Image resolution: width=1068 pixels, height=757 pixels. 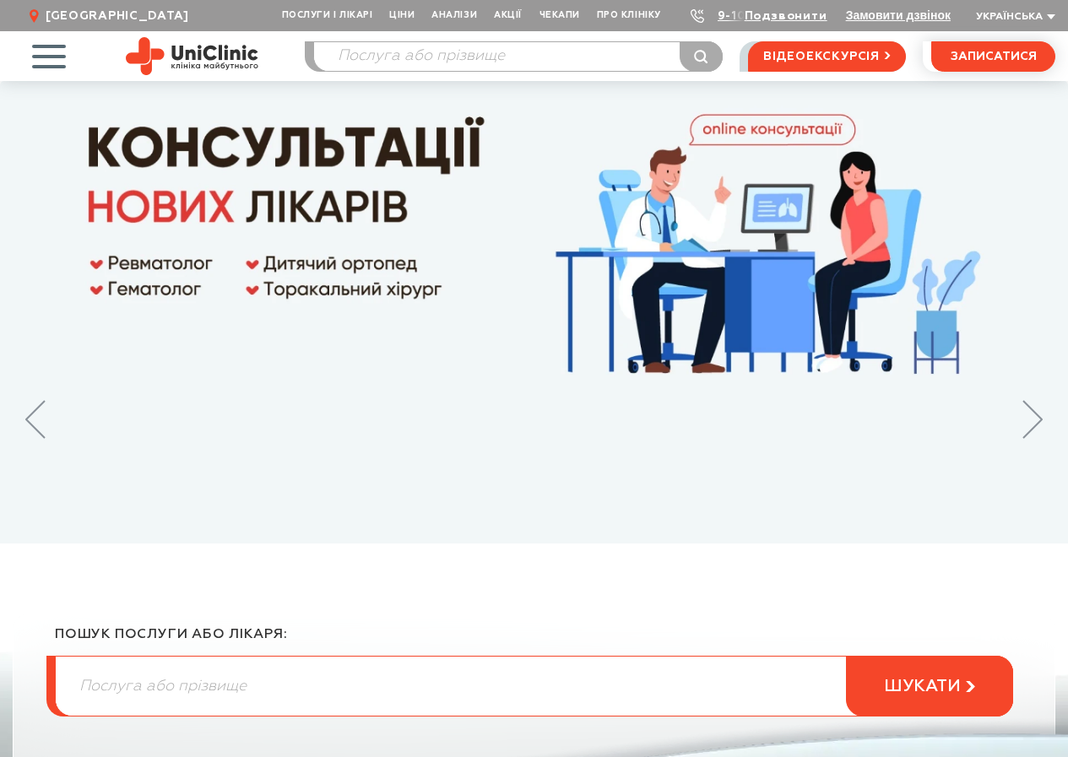 I want to click on img: Uniclinic, so click(x=192, y=56).